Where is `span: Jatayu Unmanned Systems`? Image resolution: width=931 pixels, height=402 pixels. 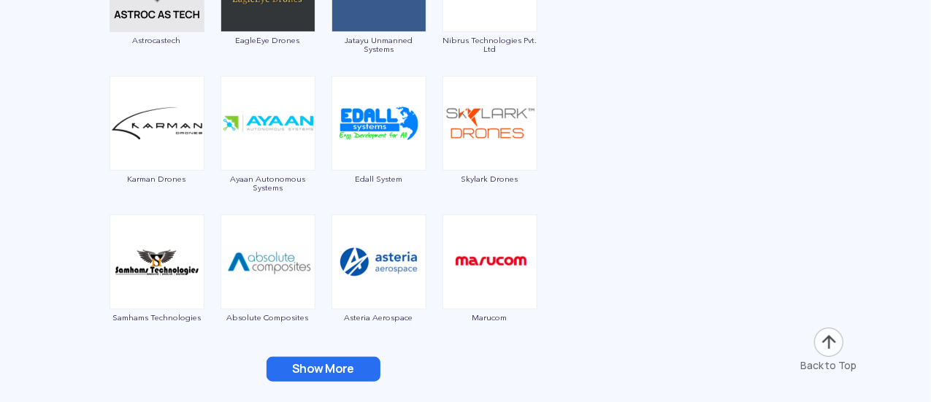
span: Jatayu Unmanned Systems is located at coordinates (379, 45).